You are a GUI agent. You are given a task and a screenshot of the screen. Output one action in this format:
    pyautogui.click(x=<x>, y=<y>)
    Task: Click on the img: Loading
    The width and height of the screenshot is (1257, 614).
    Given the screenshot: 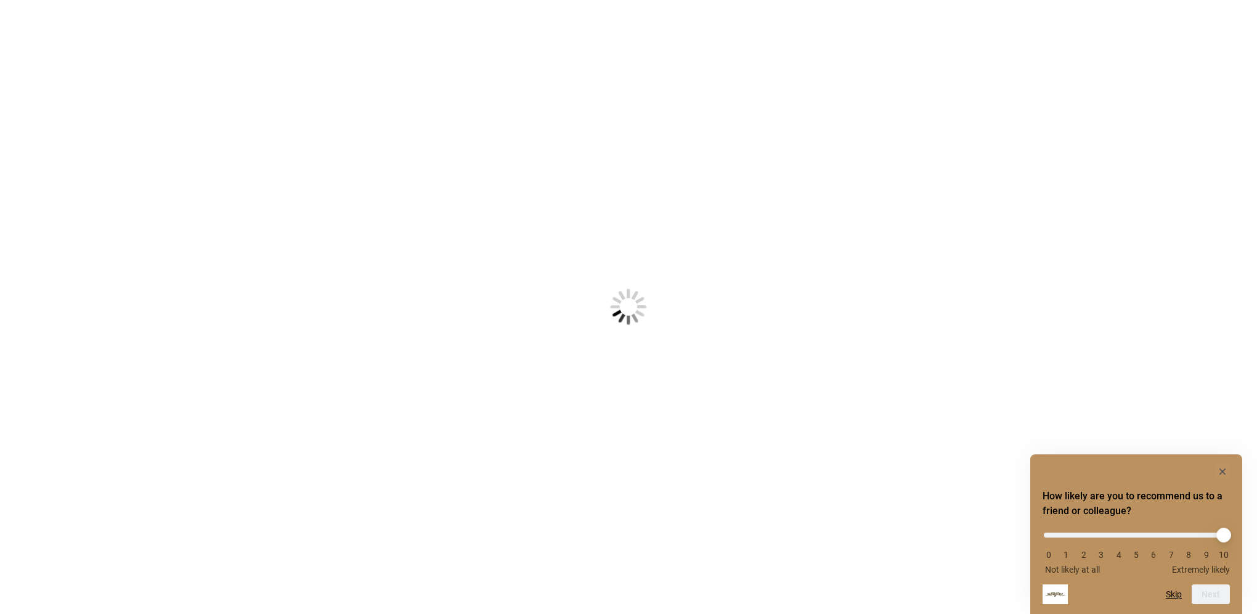 What is the action you would take?
    pyautogui.click(x=629, y=307)
    